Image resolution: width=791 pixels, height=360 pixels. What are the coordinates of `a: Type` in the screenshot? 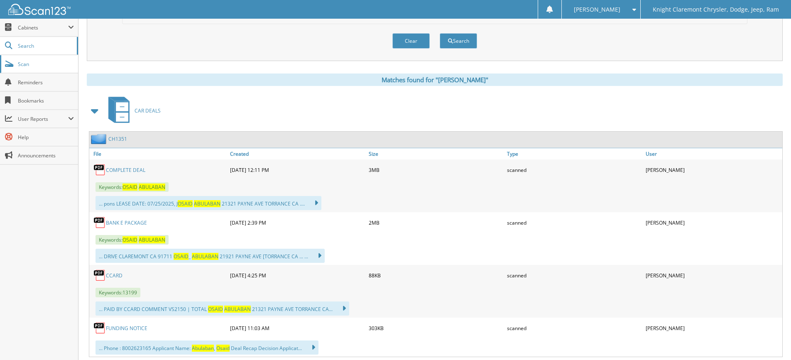 It's located at (574, 154).